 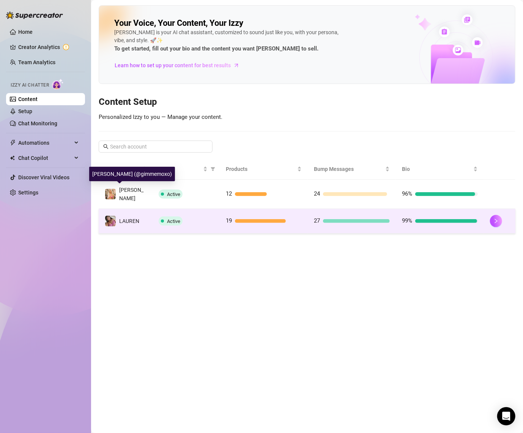 What do you see at coordinates (506, 416) in the screenshot?
I see `div: Open Intercom Messenger` at bounding box center [506, 416].